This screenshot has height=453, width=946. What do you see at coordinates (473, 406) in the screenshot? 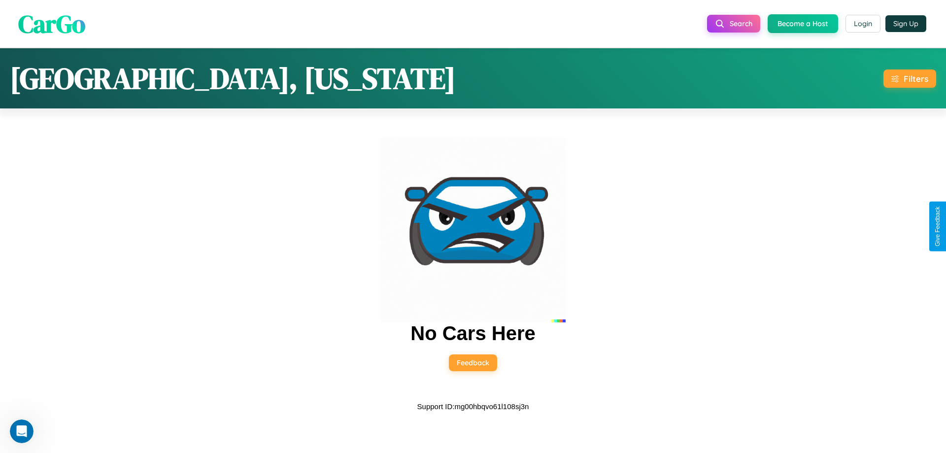
I see `p: Support ID: mg00hbqvo61l108sj3n` at bounding box center [473, 406].